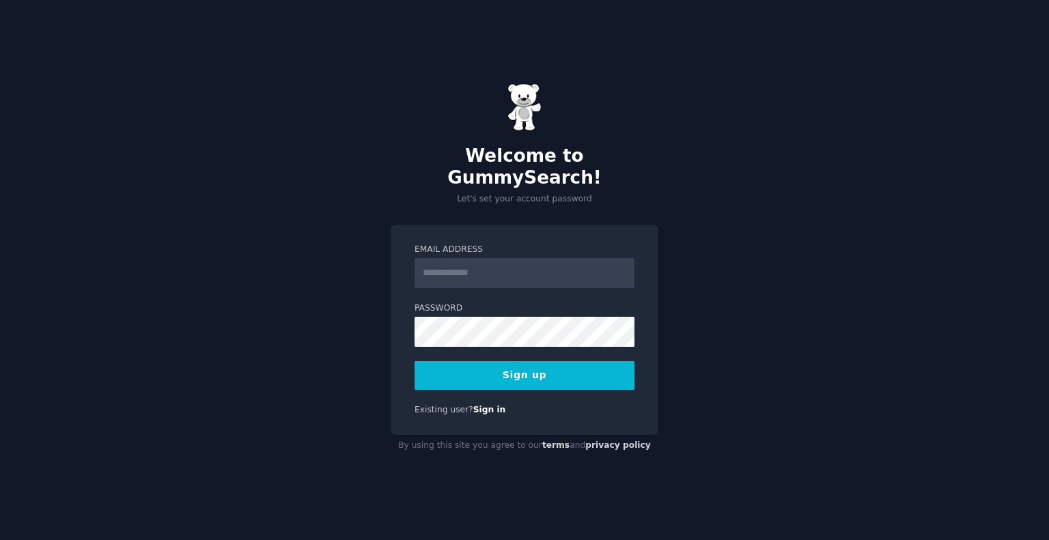  I want to click on a: privacy policy, so click(618, 445).